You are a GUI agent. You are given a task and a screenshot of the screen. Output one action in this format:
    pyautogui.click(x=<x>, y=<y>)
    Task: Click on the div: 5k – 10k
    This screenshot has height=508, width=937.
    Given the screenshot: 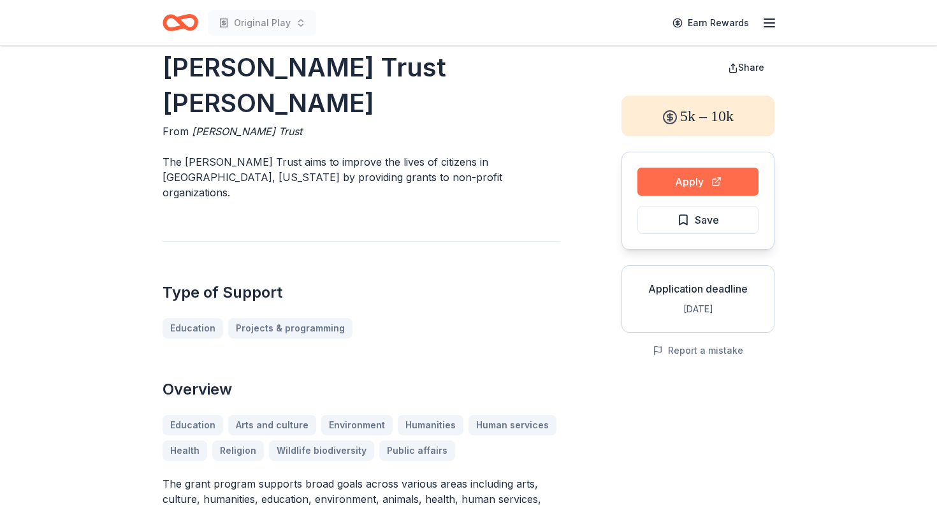 What is the action you would take?
    pyautogui.click(x=698, y=116)
    